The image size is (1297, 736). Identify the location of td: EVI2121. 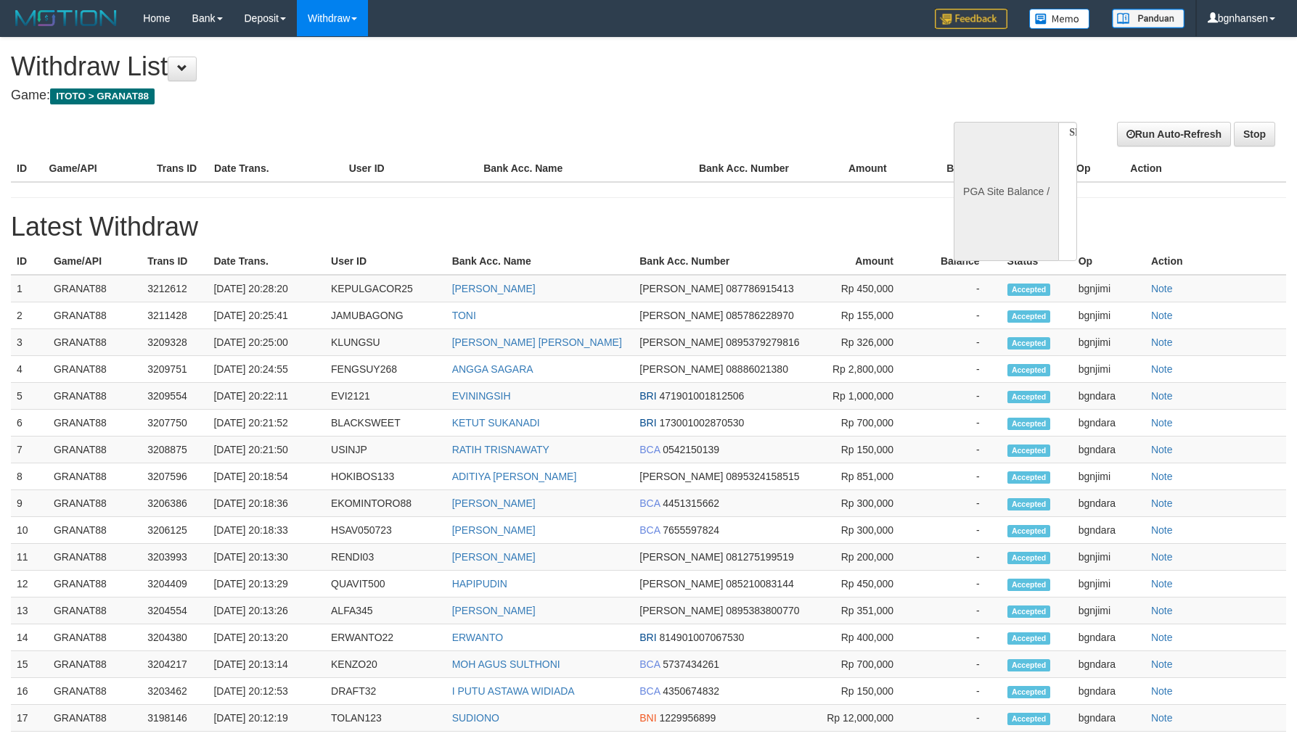
(385, 396).